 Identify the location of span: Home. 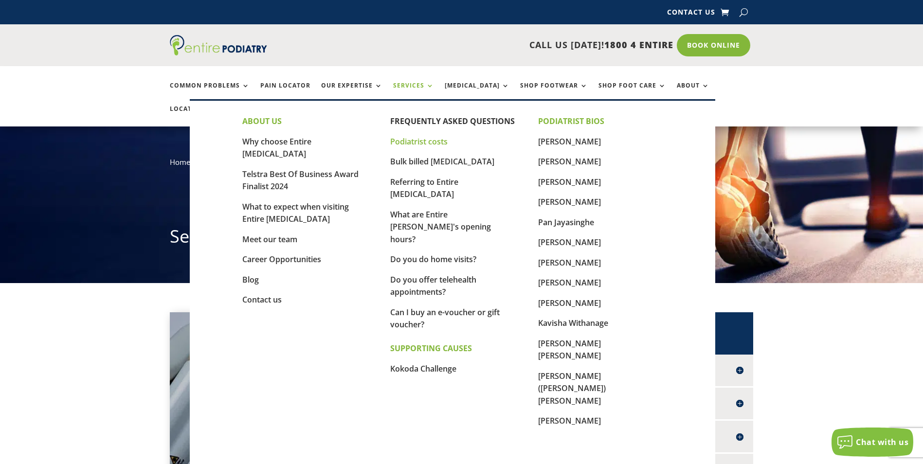
(180, 162).